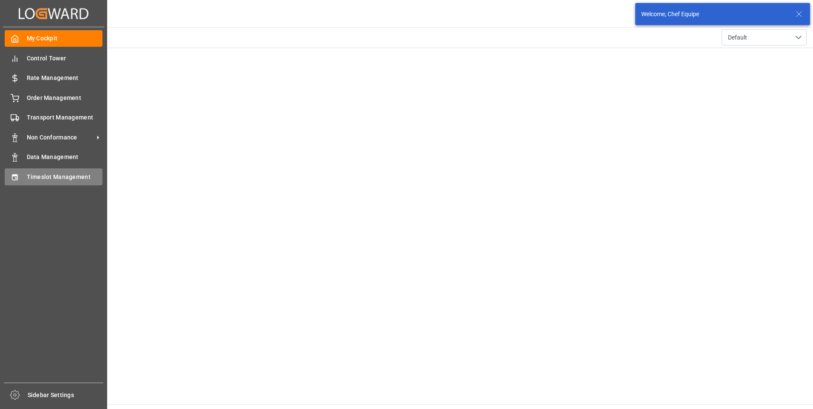 The image size is (813, 409). I want to click on div: Welcome, Chef Equipe, so click(715, 14).